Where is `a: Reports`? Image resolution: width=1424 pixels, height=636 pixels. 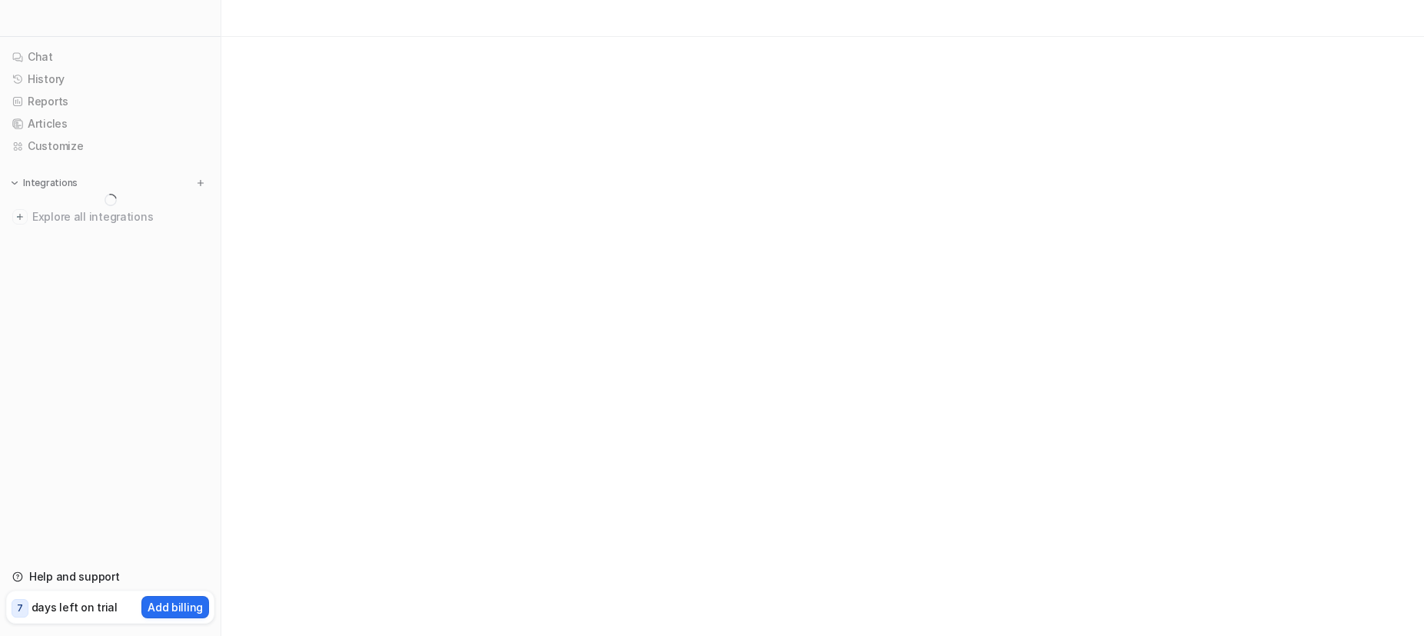
a: Reports is located at coordinates (110, 101).